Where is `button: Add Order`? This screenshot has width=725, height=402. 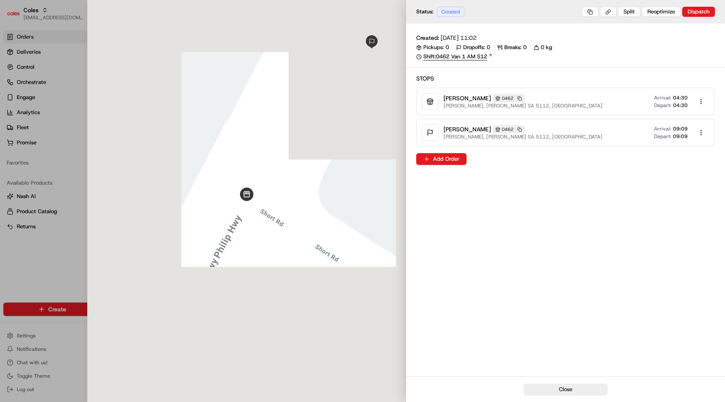
button: Add Order is located at coordinates (442, 159).